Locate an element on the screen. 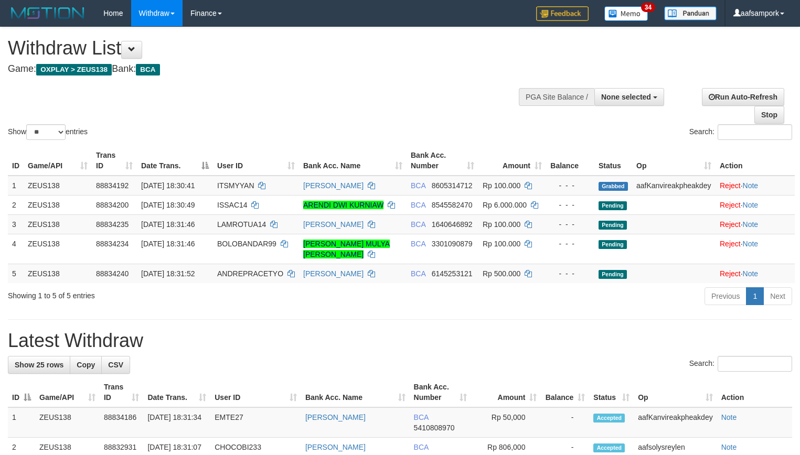 The height and width of the screenshot is (455, 800). td: 4 is located at coordinates (16, 249).